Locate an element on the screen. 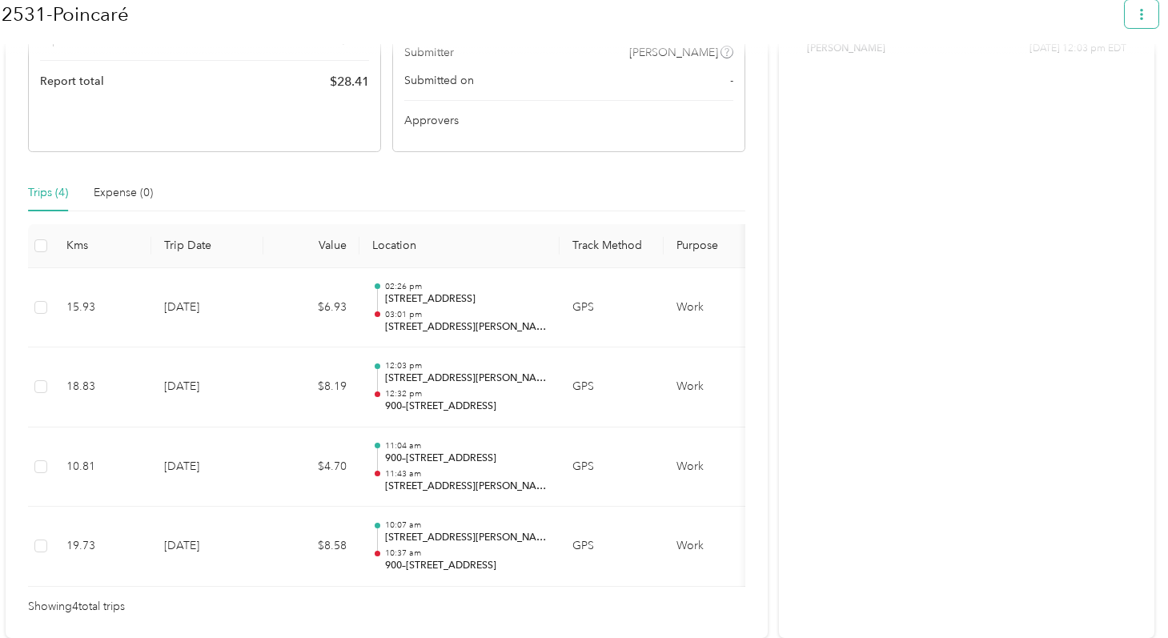  td: $8.19 is located at coordinates (311, 387).